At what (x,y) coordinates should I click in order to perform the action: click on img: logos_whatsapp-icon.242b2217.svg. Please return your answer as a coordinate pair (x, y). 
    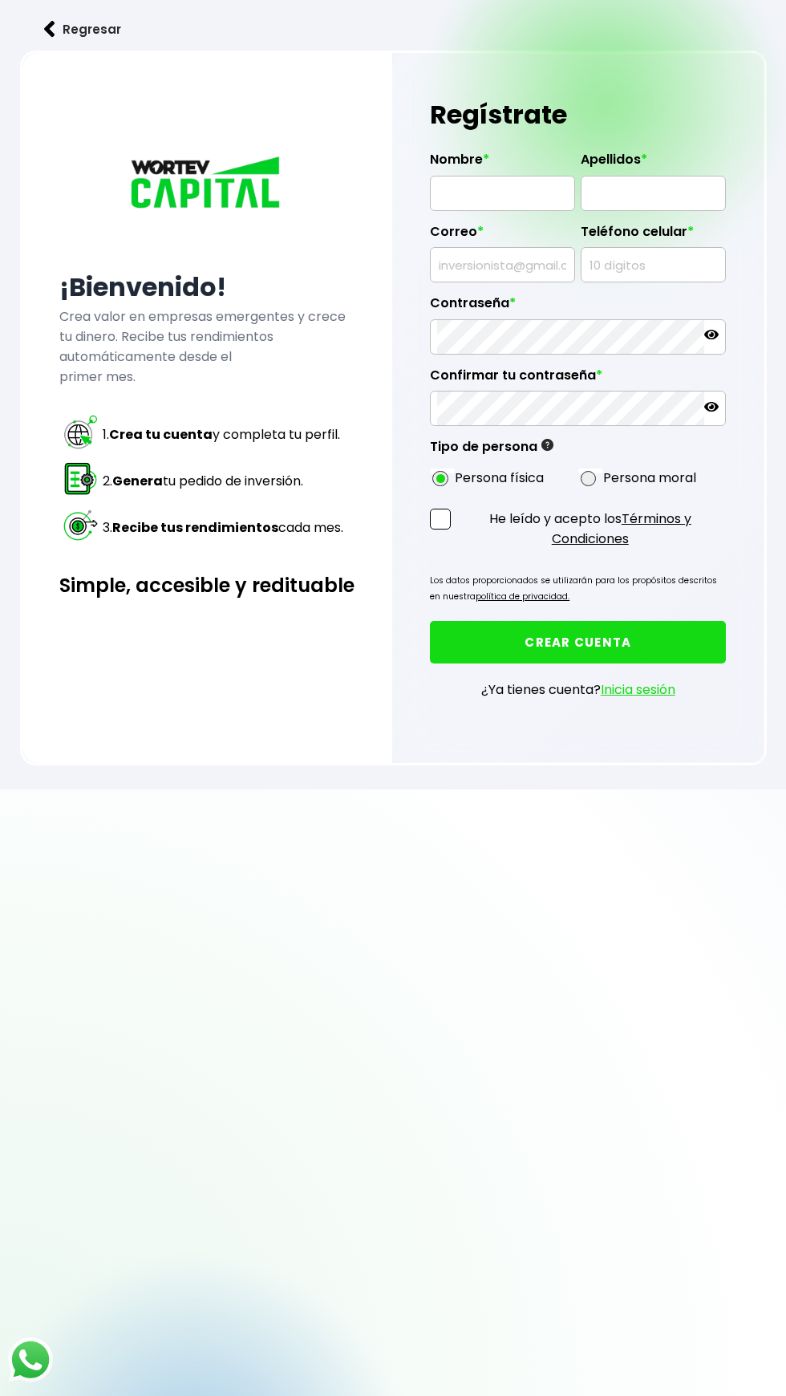
    Looking at the image, I should click on (30, 1360).